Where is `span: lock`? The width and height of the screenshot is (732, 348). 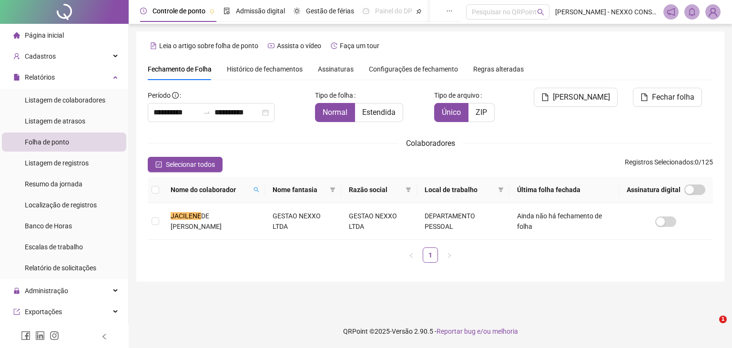
span: lock is located at coordinates (17, 291).